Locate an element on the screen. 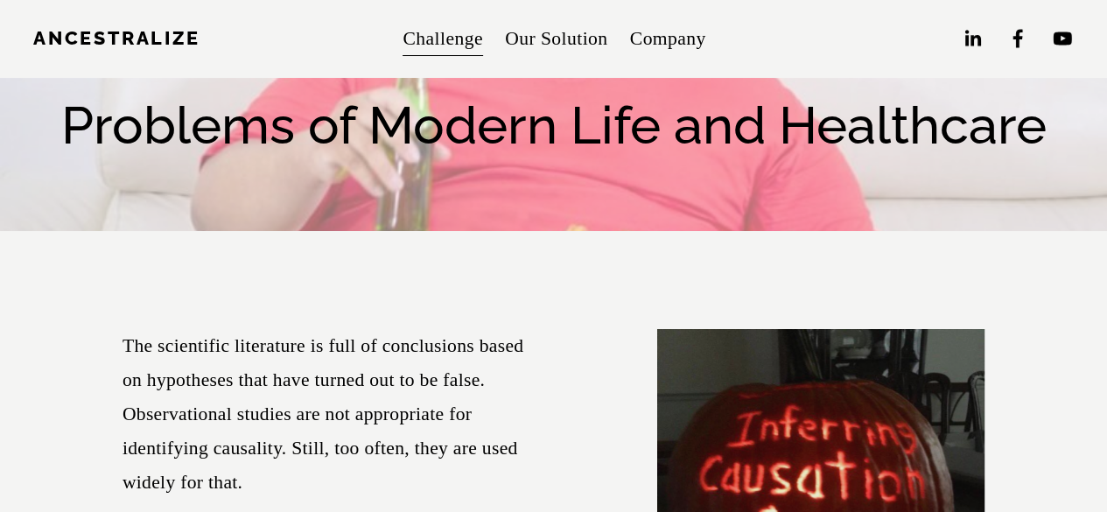  a: Facebook is located at coordinates (1017, 38).